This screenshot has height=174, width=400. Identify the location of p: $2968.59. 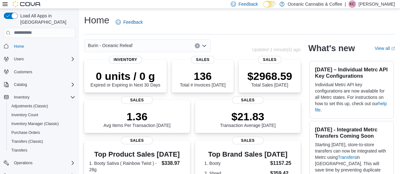
(270, 76).